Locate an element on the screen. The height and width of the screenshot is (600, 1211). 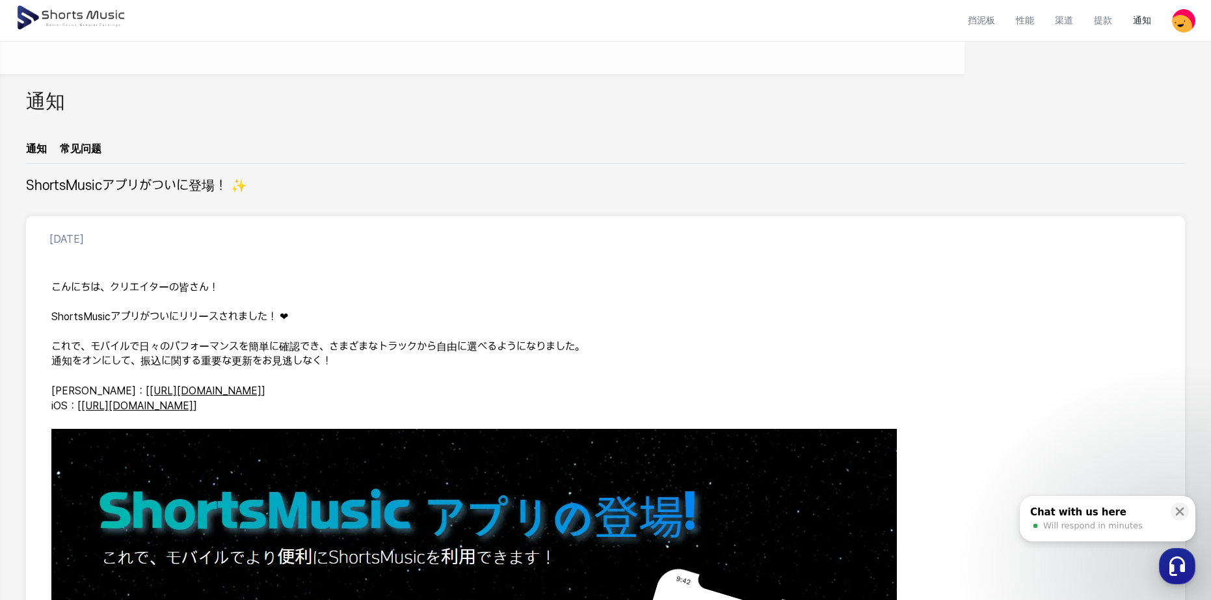
p: これで、モバイルで日々のパフォーマンスを簡単に確認でき、さまざまなトラックから自由に選べるようになりました。 is located at coordinates (606, 347).